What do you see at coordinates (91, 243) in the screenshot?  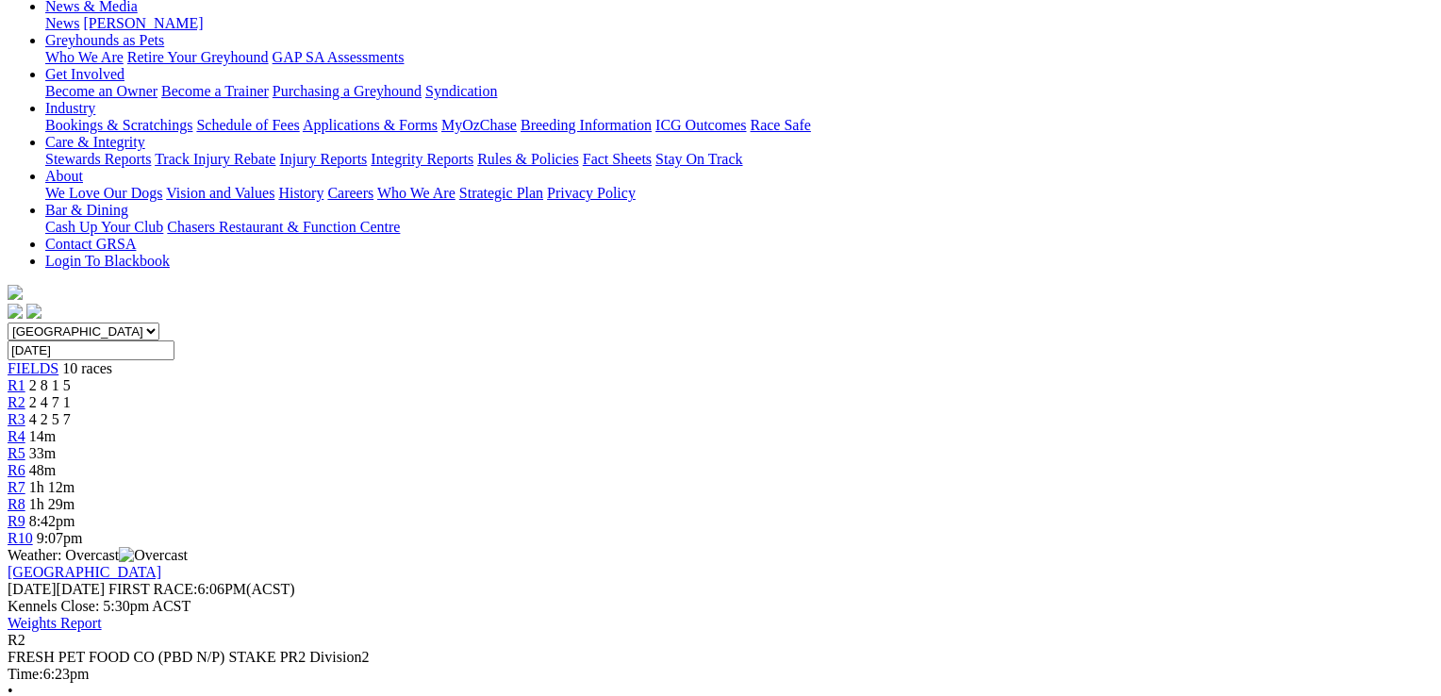 I see `a: Contact GRSA` at bounding box center [91, 243].